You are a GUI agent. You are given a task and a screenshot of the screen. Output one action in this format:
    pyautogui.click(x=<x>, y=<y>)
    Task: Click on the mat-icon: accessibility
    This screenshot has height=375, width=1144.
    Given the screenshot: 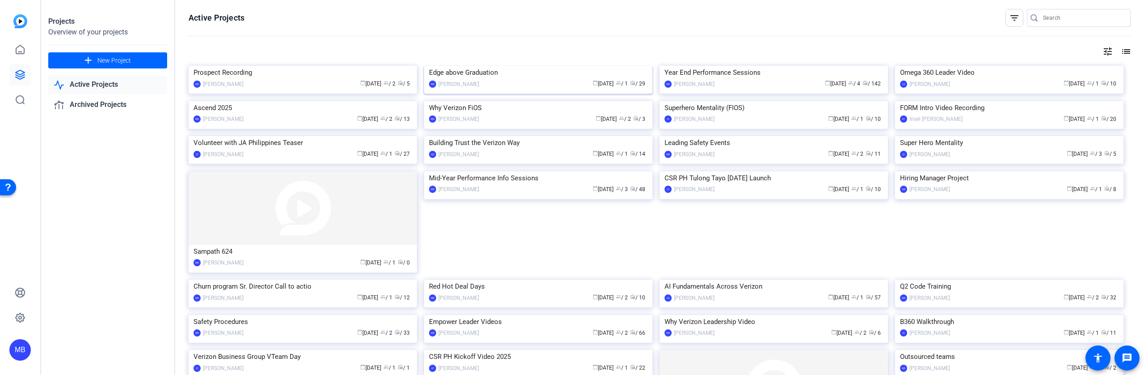 What is the action you would take?
    pyautogui.click(x=1098, y=358)
    